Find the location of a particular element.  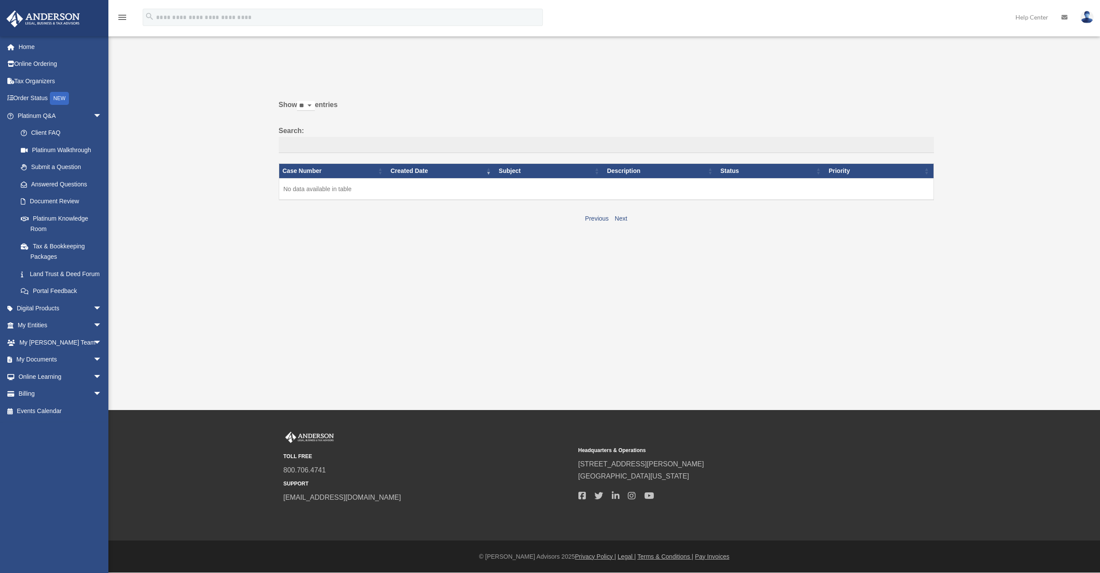

a: Online Learningarrow_drop_down is located at coordinates (60, 377).